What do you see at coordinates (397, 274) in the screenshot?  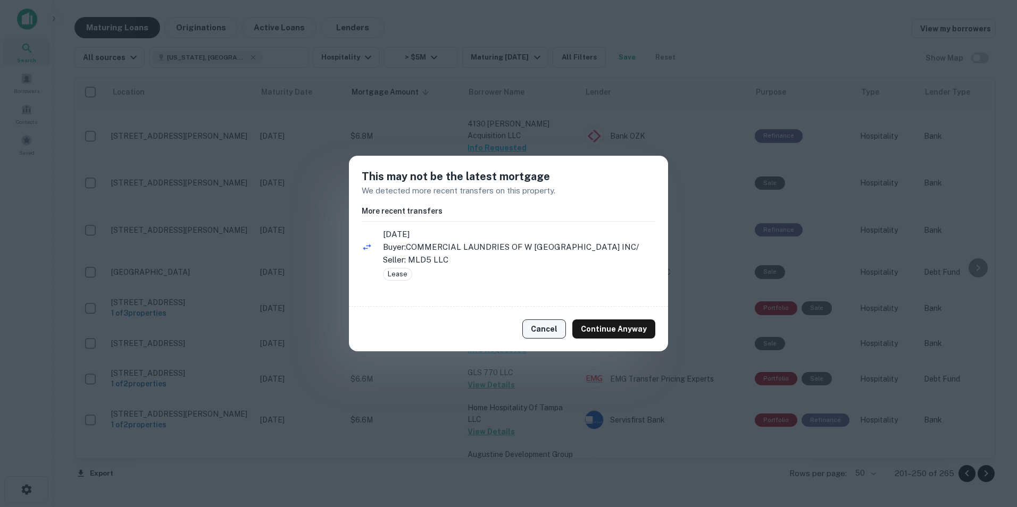 I see `div: Lease` at bounding box center [397, 274].